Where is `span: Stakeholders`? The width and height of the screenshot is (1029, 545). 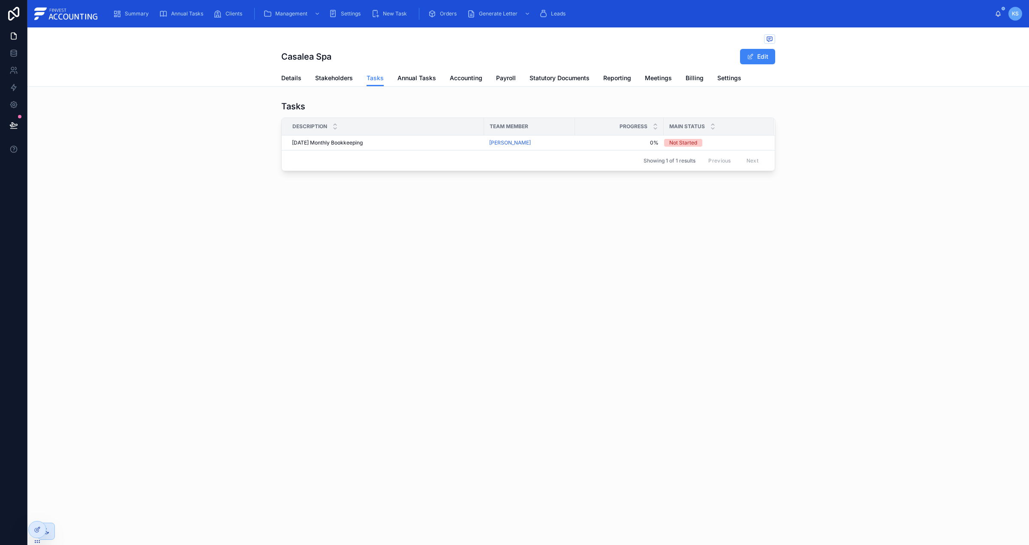 span: Stakeholders is located at coordinates (334, 78).